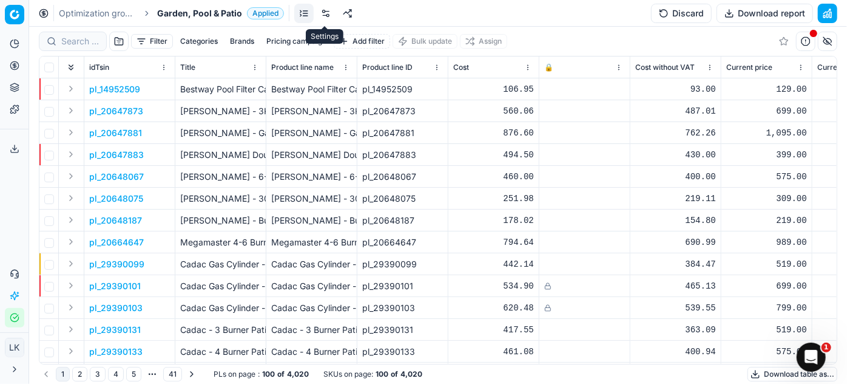 This screenshot has width=847, height=384. What do you see at coordinates (767, 89) in the screenshot?
I see `div: 129.00` at bounding box center [767, 89].